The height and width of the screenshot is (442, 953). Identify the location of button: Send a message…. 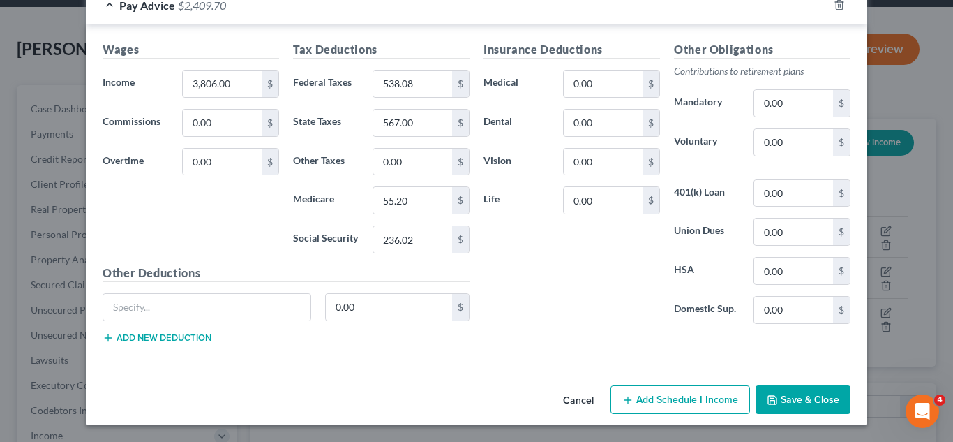
(250, 341).